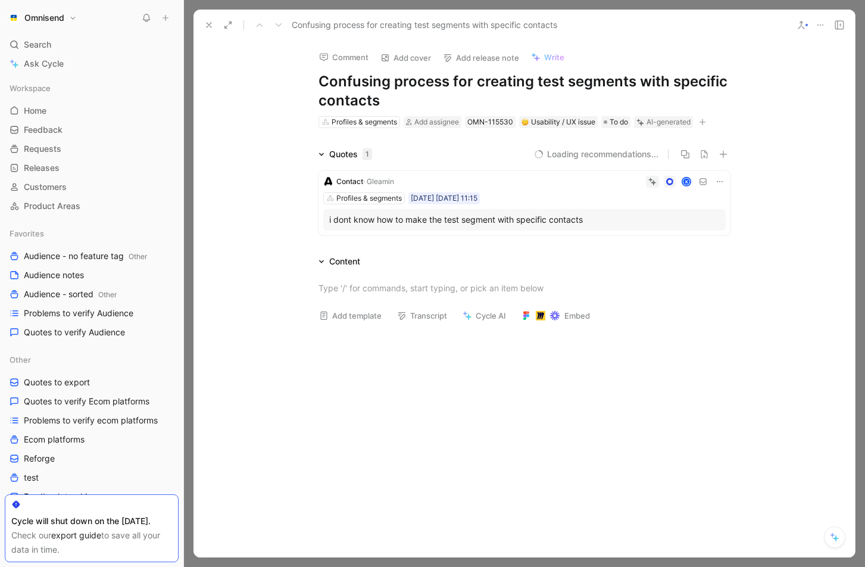  Describe the element at coordinates (57, 382) in the screenshot. I see `span: Quotes to export` at that location.